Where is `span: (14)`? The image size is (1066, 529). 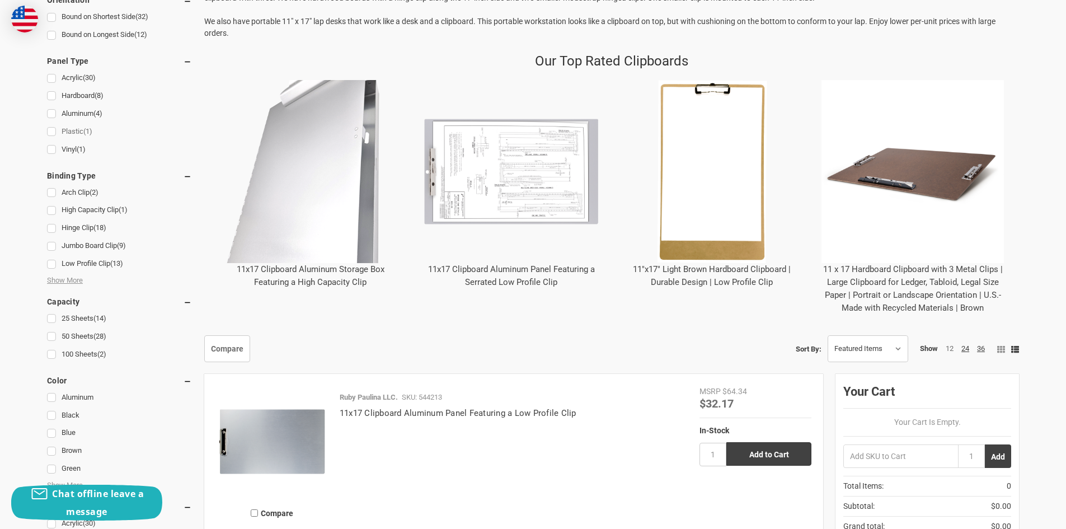
span: (14) is located at coordinates (100, 318).